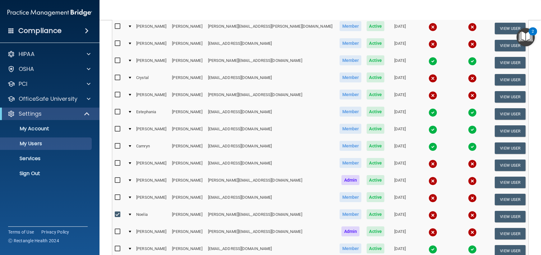 This screenshot has width=541, height=255. Describe the element at coordinates (525, 37) in the screenshot. I see `button: Open Resource Center, 2 new notifications` at that location.